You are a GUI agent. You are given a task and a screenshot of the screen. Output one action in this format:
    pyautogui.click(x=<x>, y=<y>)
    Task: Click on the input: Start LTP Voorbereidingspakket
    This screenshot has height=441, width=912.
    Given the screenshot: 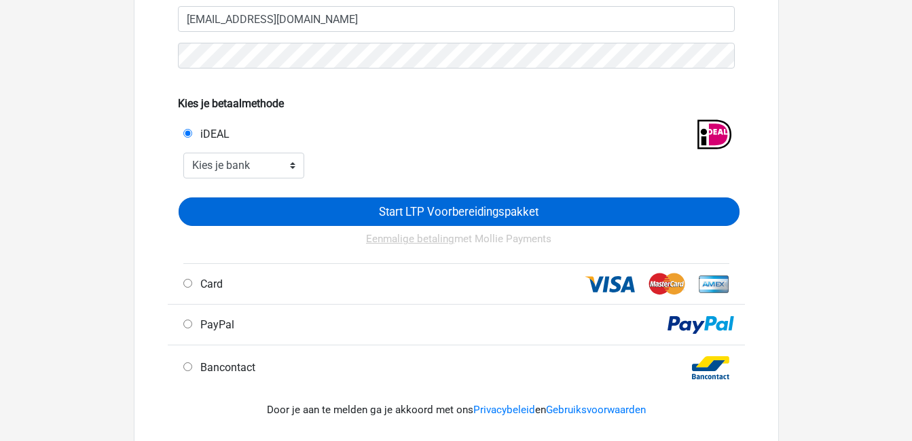 What is the action you would take?
    pyautogui.click(x=459, y=212)
    